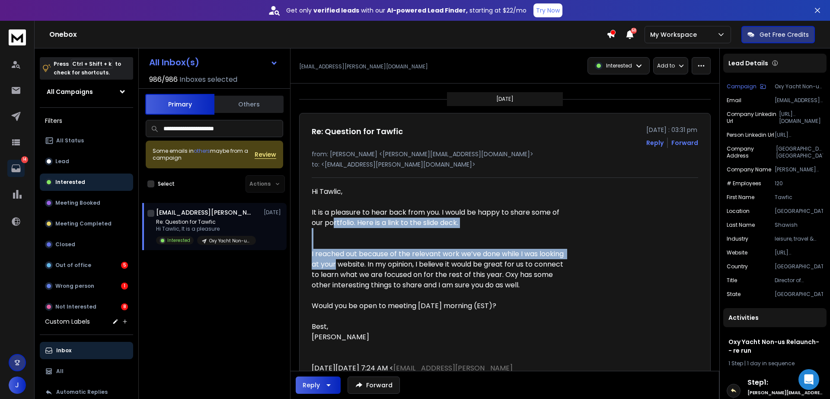 The width and height of the screenshot is (830, 399). I want to click on p: Director of Operations, so click(799, 280).